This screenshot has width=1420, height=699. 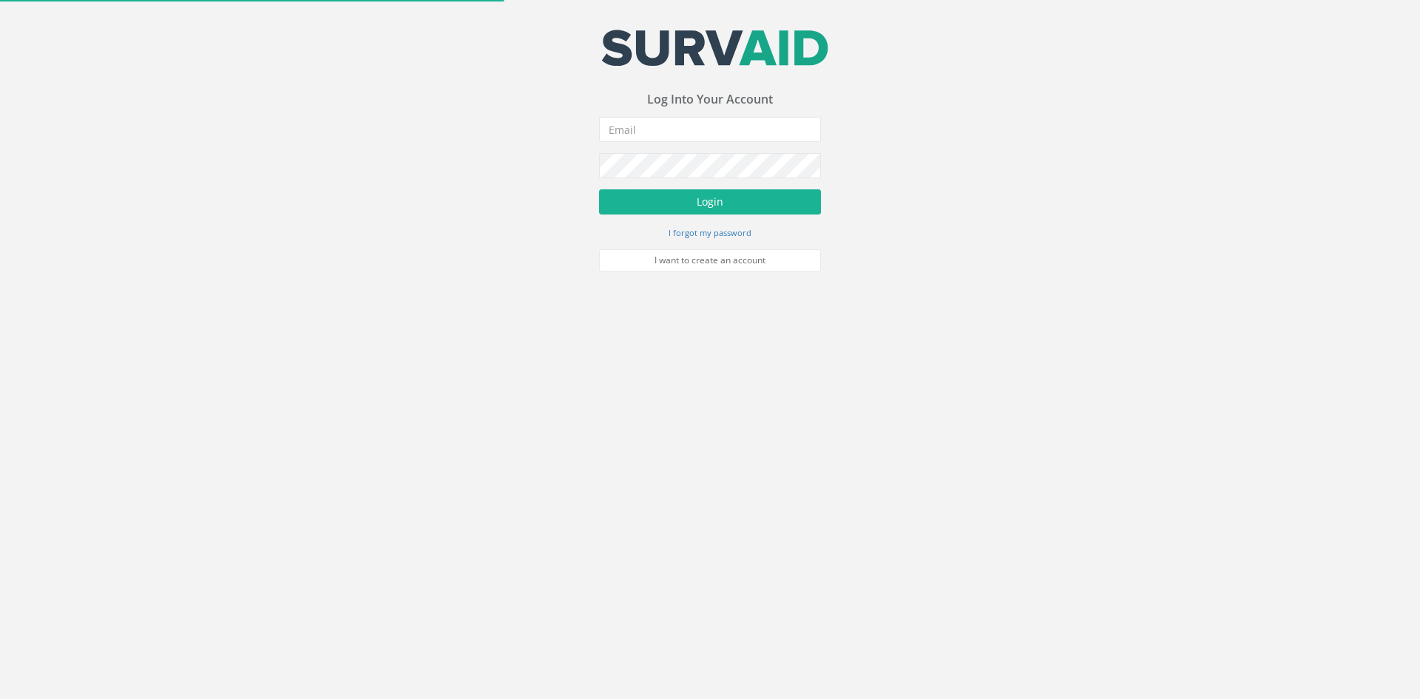 What do you see at coordinates (710, 260) in the screenshot?
I see `a: I want to create an account` at bounding box center [710, 260].